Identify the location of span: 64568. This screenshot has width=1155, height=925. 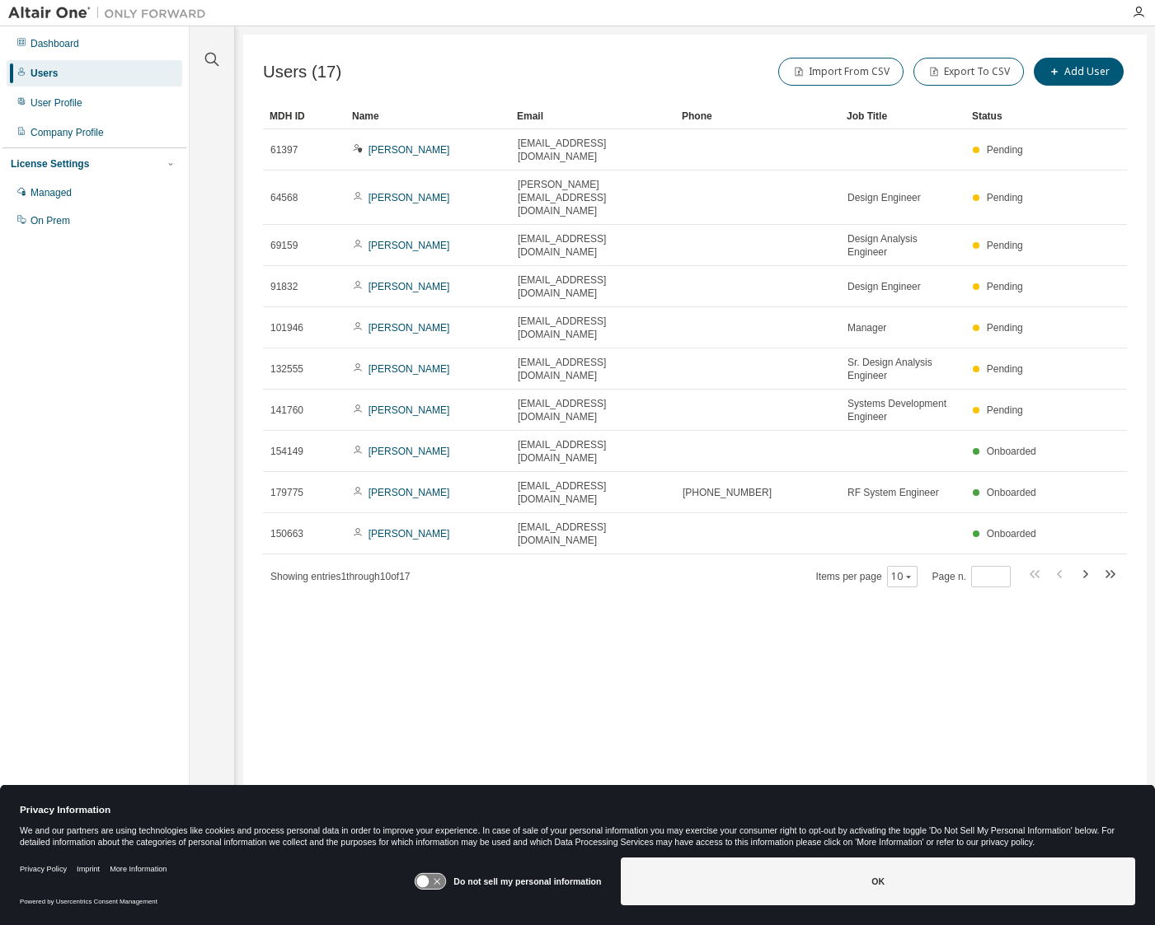
(283, 198).